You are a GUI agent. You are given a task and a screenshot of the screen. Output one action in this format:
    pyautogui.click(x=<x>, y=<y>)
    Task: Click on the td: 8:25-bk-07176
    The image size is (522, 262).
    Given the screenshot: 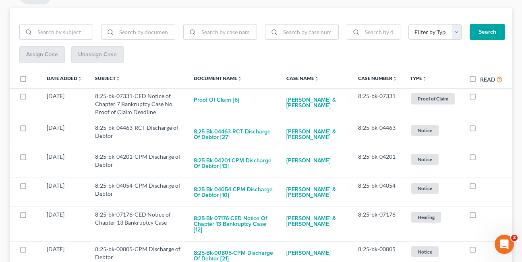 What is the action you would take?
    pyautogui.click(x=377, y=225)
    